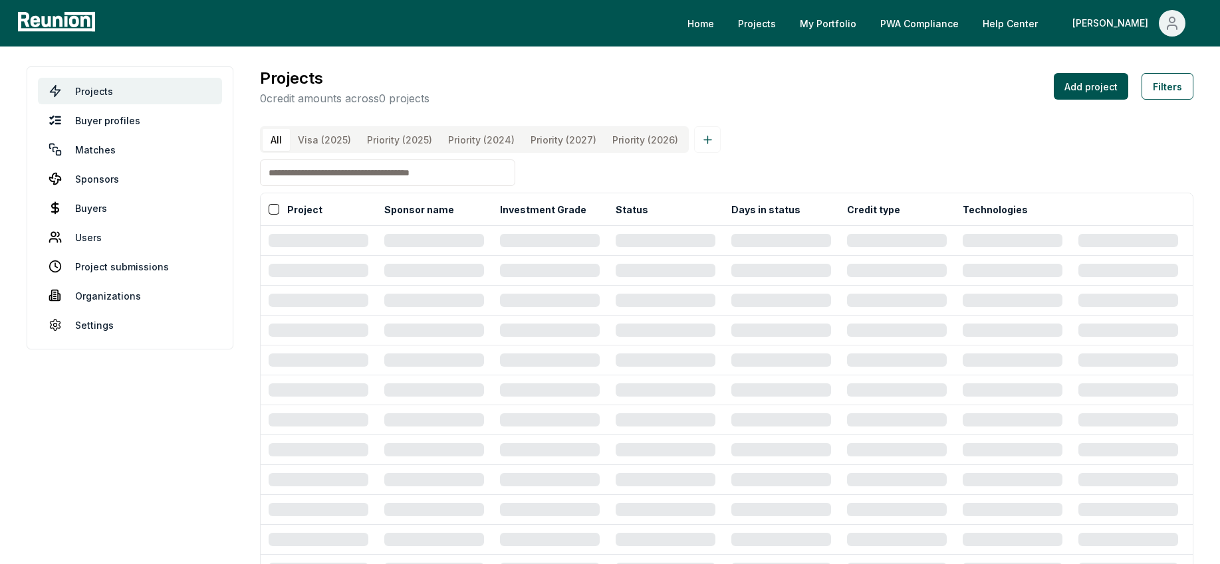  I want to click on a: Sponsors, so click(130, 179).